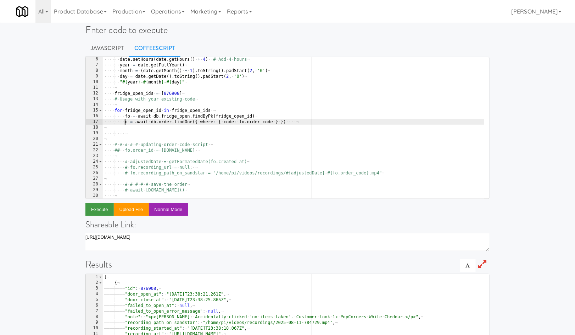  What do you see at coordinates (288, 30) in the screenshot?
I see `h1: Enter code to execute` at bounding box center [288, 30].